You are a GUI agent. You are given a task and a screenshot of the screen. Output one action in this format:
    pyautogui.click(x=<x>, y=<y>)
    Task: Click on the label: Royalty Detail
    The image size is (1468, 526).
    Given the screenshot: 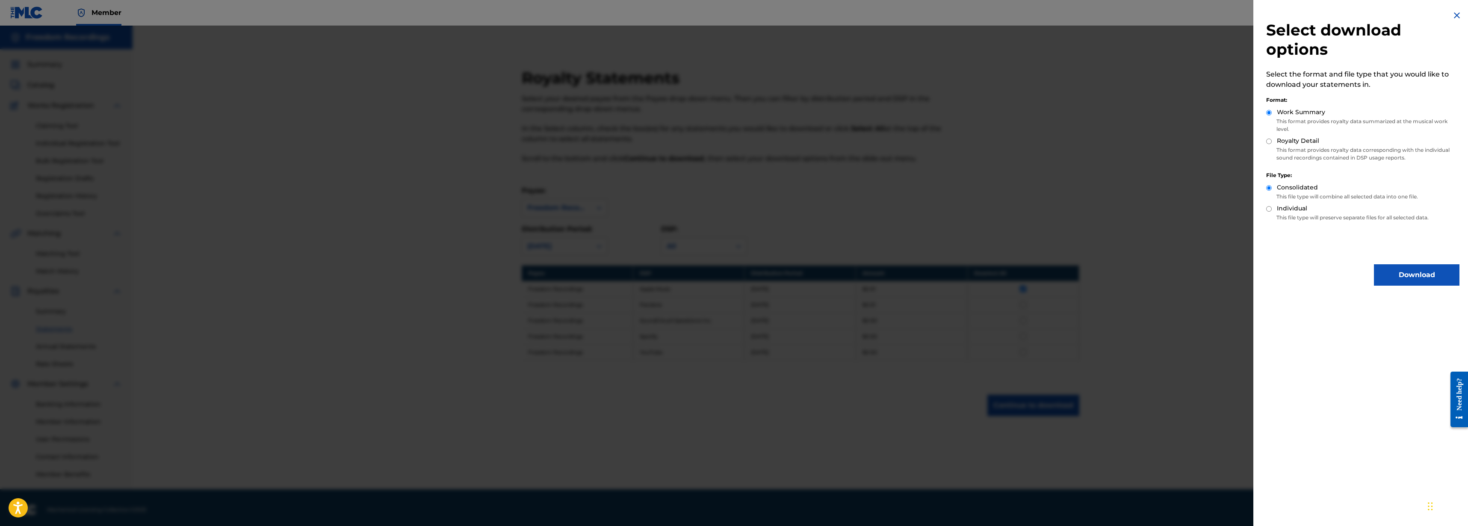 What is the action you would take?
    pyautogui.click(x=1298, y=141)
    